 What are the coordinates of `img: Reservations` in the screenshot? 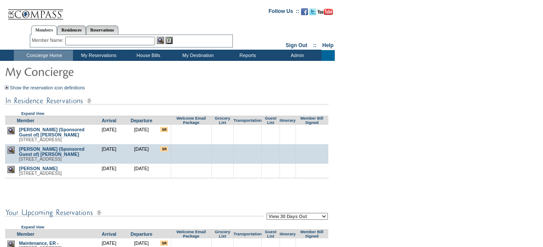 It's located at (169, 40).